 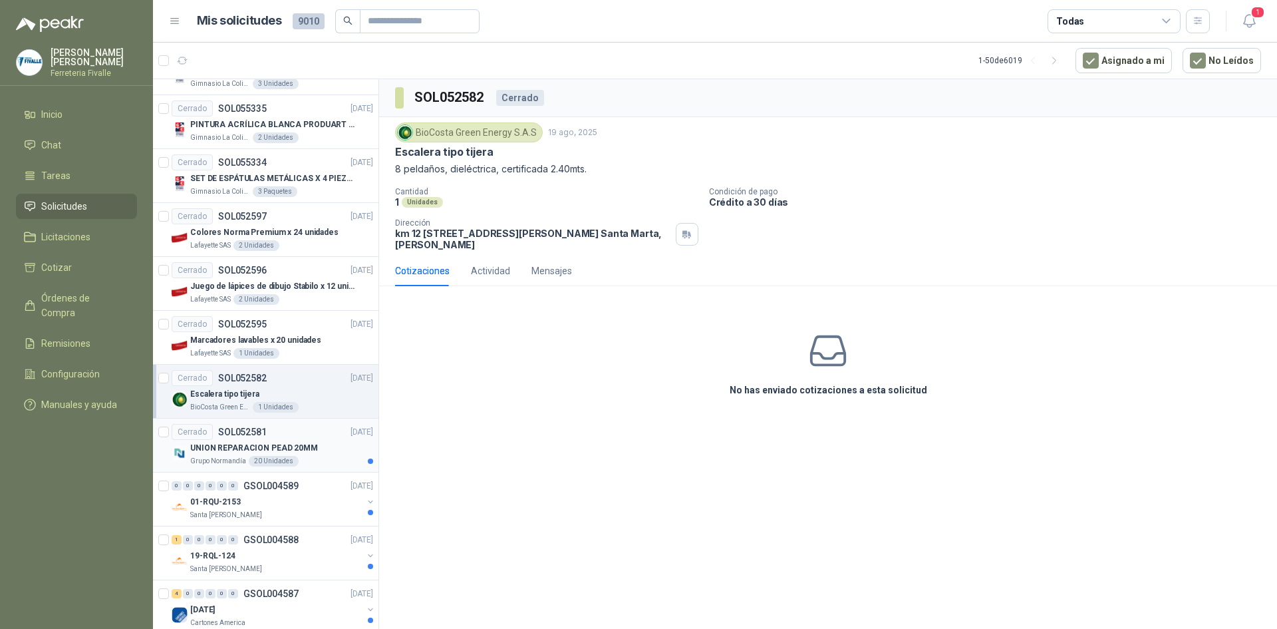 What do you see at coordinates (77, 374) in the screenshot?
I see `a: Configuración` at bounding box center [77, 374].